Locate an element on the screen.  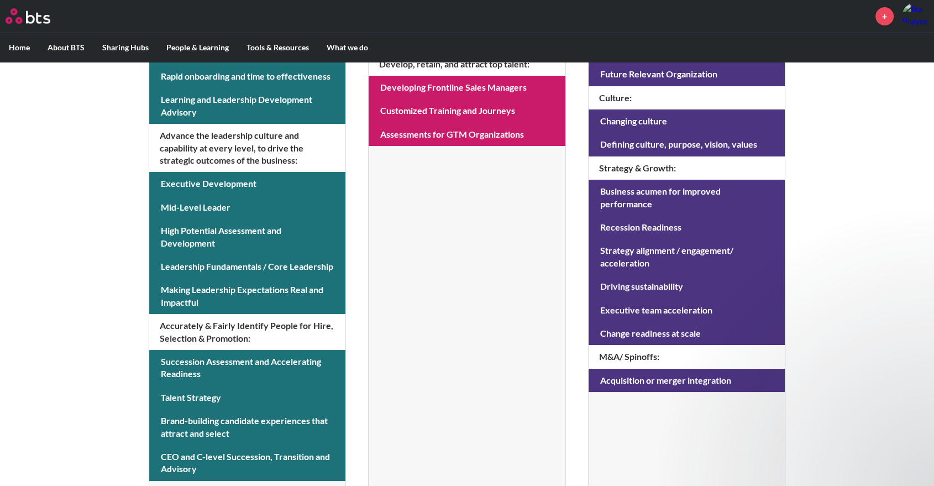
label: Tools & Resources is located at coordinates (278, 48).